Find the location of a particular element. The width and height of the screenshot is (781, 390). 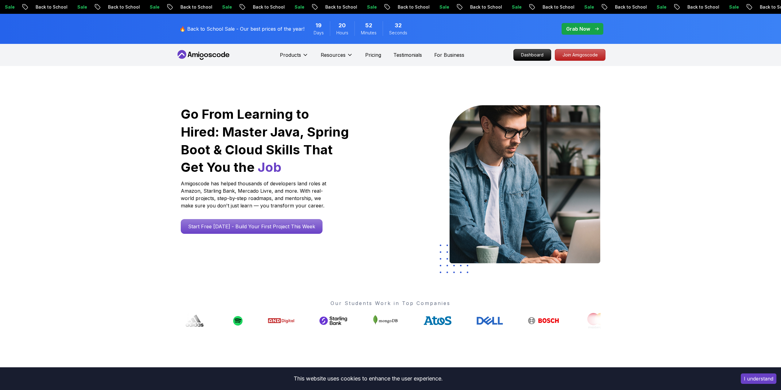

span: 52 Minutes is located at coordinates (369, 25).